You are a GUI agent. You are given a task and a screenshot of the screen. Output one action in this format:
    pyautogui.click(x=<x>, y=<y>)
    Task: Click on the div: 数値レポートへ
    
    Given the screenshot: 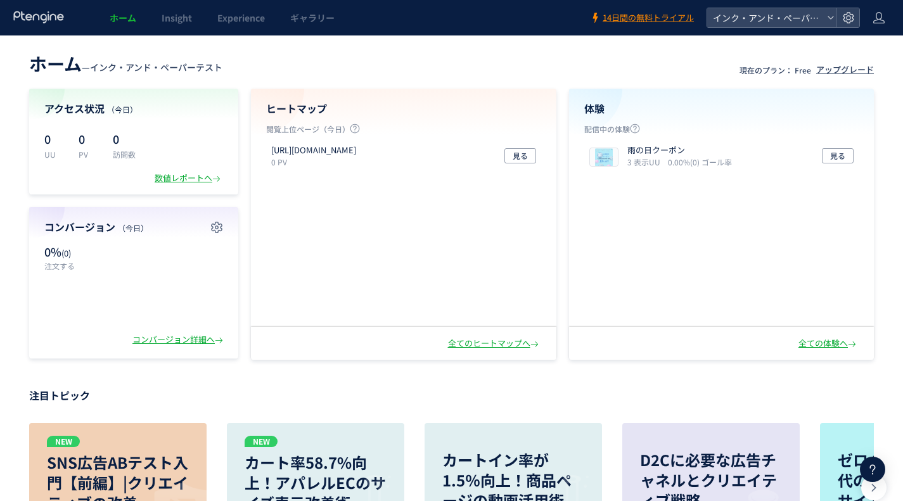 What is the action you would take?
    pyautogui.click(x=189, y=178)
    